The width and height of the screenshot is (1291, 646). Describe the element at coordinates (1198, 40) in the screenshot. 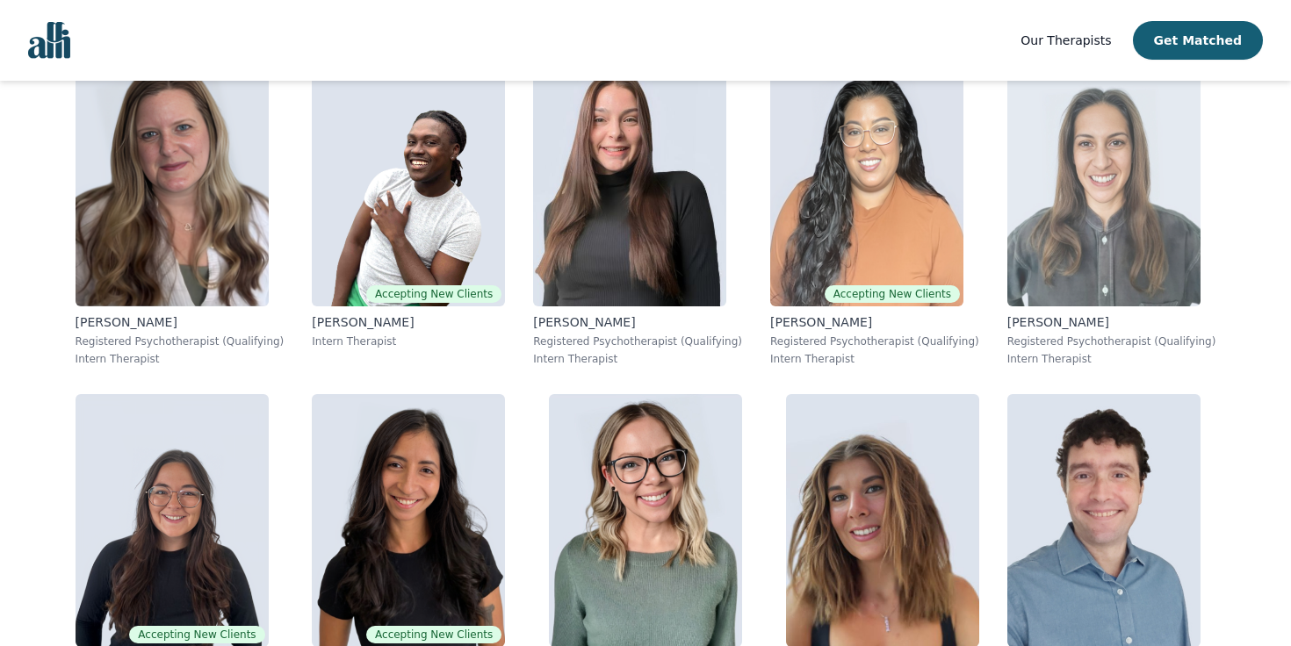

I see `a: Get Matched` at that location.